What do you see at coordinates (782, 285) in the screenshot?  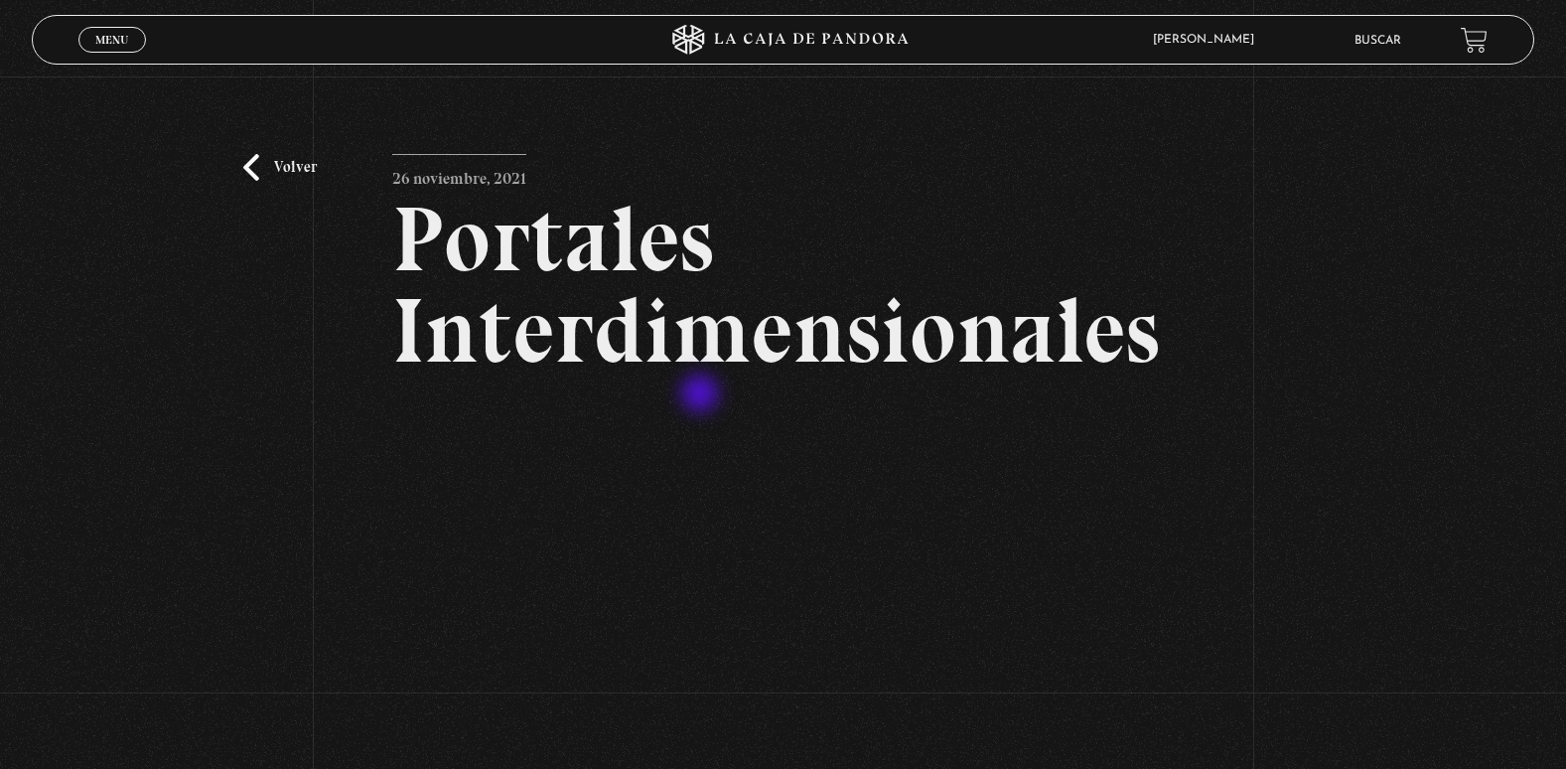 I see `h2: Portales Interdimensionales` at bounding box center [782, 285].